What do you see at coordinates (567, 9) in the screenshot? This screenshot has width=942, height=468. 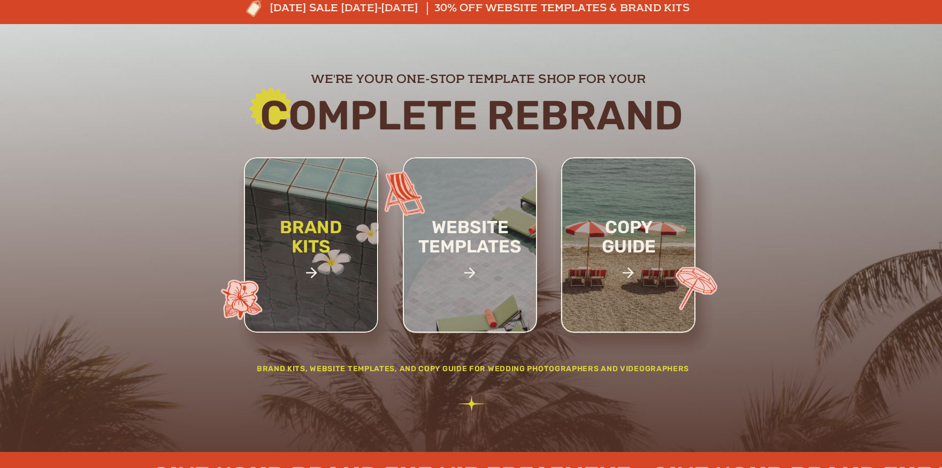 I see `a: 30% off website templates & brand kits` at bounding box center [567, 9].